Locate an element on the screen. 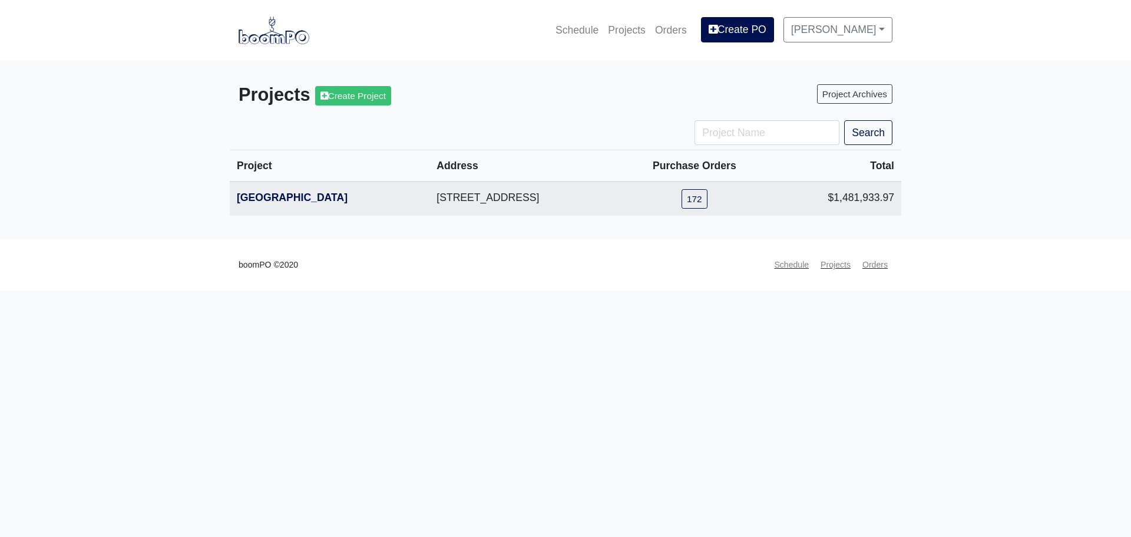 Image resolution: width=1131 pixels, height=537 pixels. img: boomPO is located at coordinates (274, 30).